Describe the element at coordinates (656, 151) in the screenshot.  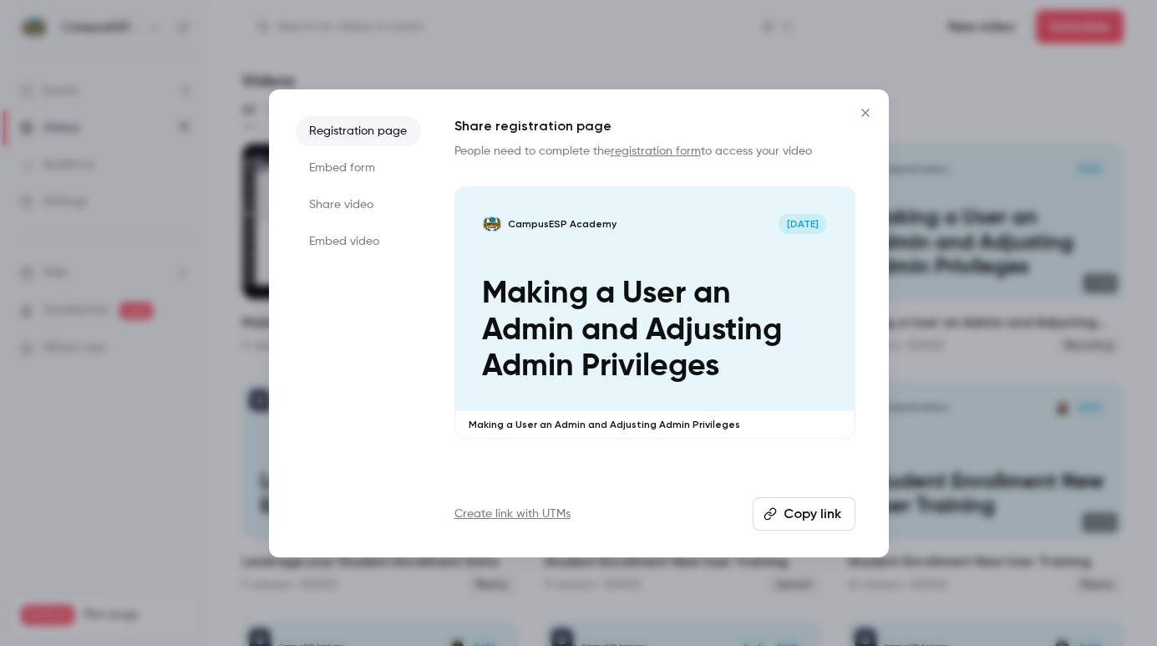
I see `a: registration form` at that location.